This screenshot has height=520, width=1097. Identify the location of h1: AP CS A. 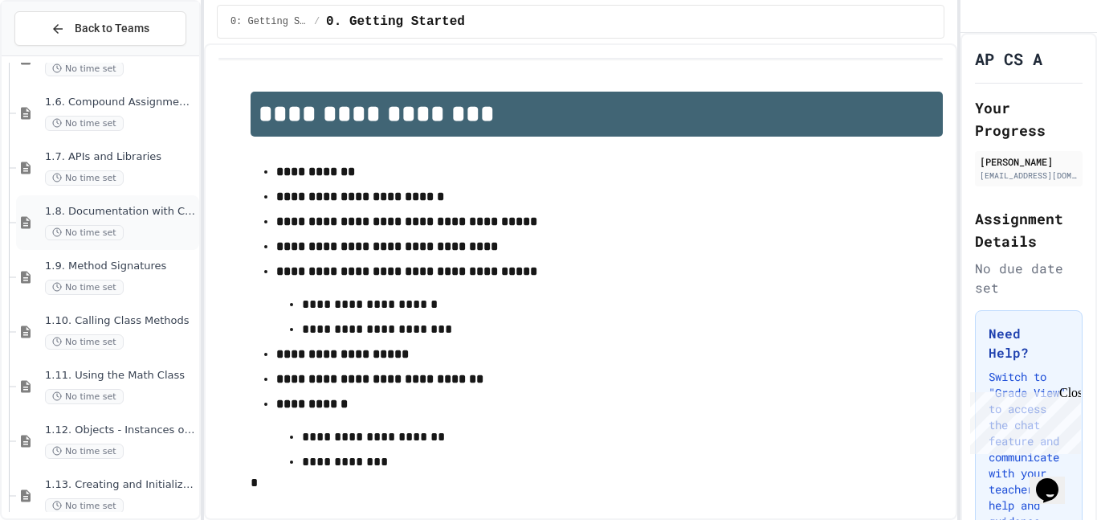
(1009, 59).